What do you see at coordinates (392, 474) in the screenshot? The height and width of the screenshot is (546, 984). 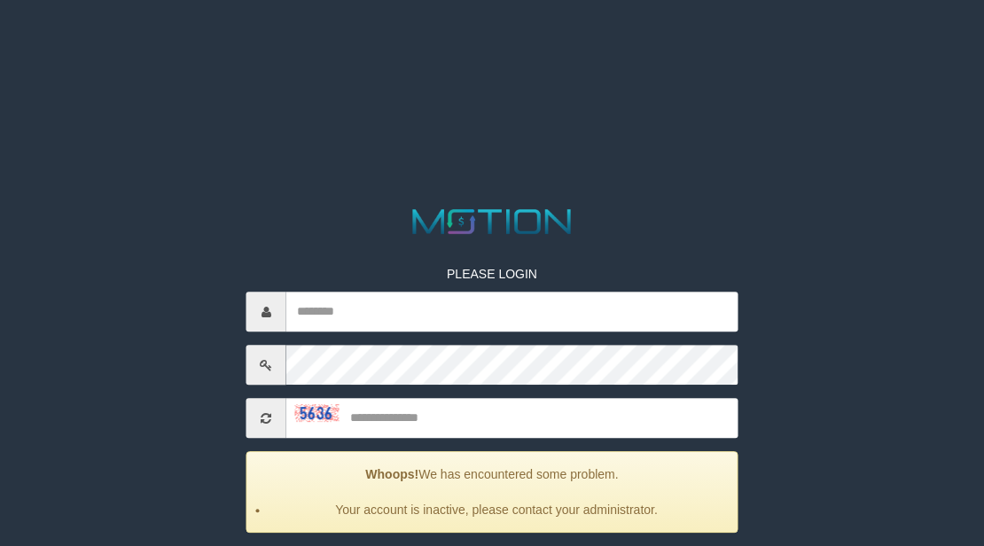 I see `strong: Whoops!` at bounding box center [392, 474].